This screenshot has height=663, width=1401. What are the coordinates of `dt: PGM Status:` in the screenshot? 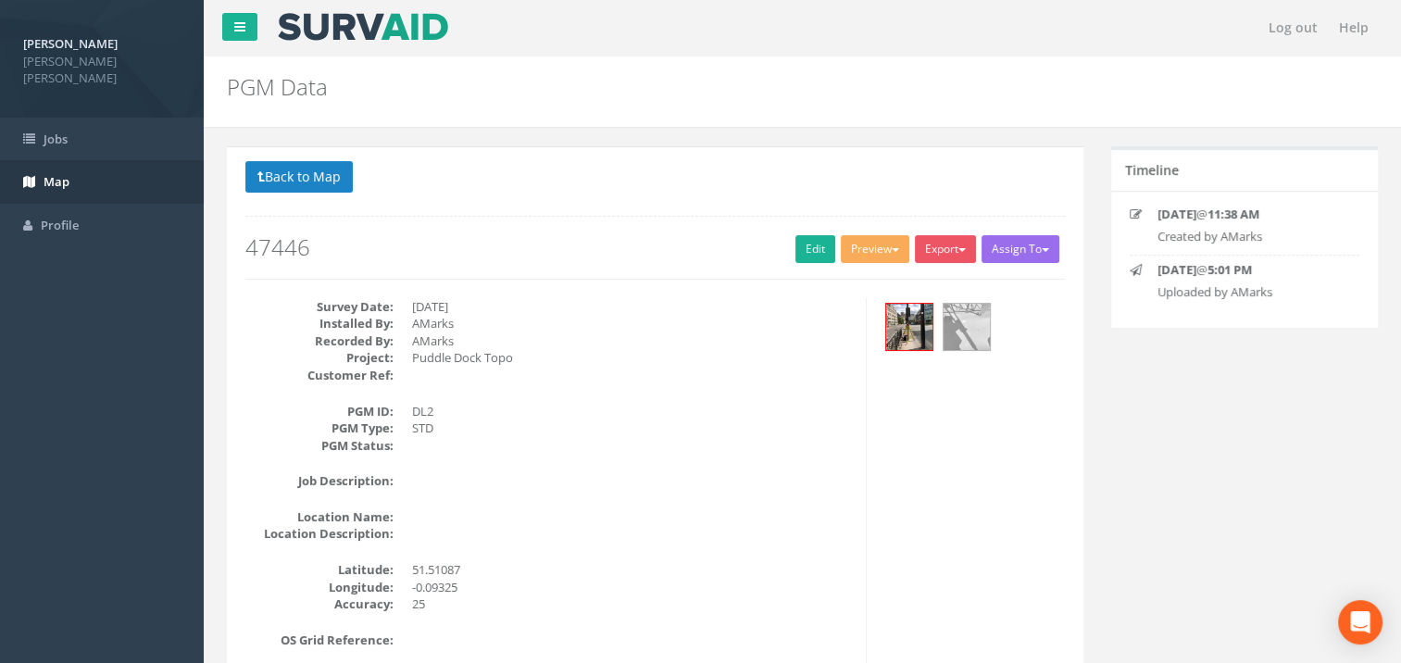 It's located at (319, 445).